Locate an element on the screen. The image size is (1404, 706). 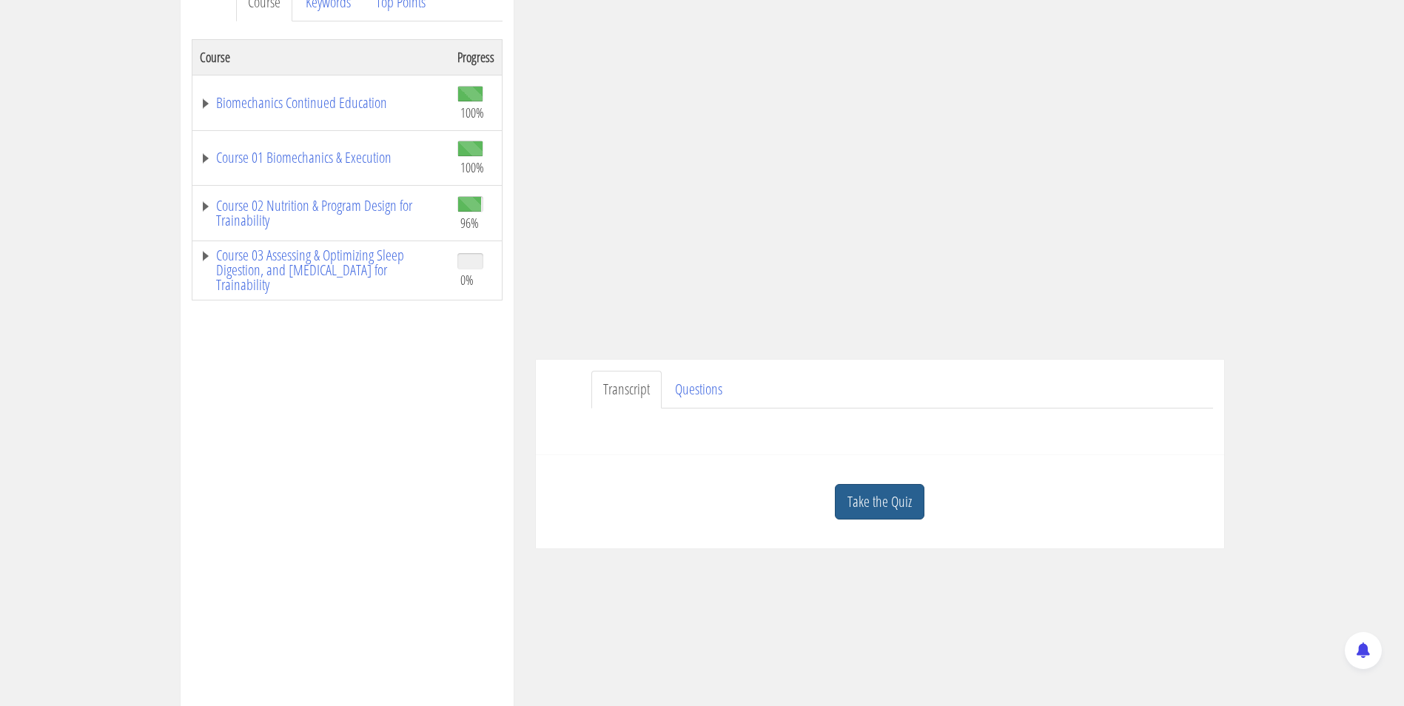
a: Course 02 Nutrition & Program Design for Trainability is located at coordinates (321, 213).